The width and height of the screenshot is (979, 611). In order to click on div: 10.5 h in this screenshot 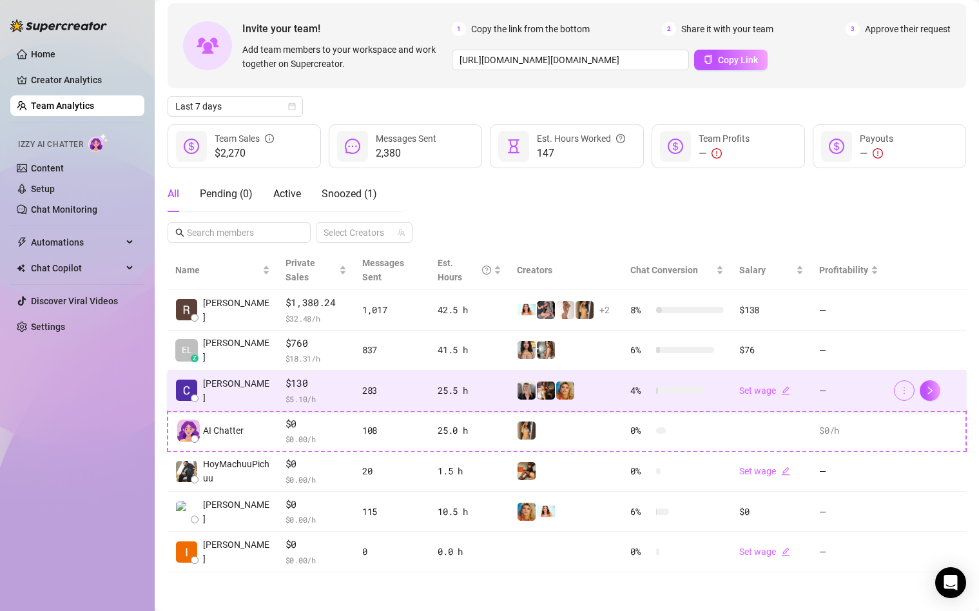, I will do `click(469, 512)`.